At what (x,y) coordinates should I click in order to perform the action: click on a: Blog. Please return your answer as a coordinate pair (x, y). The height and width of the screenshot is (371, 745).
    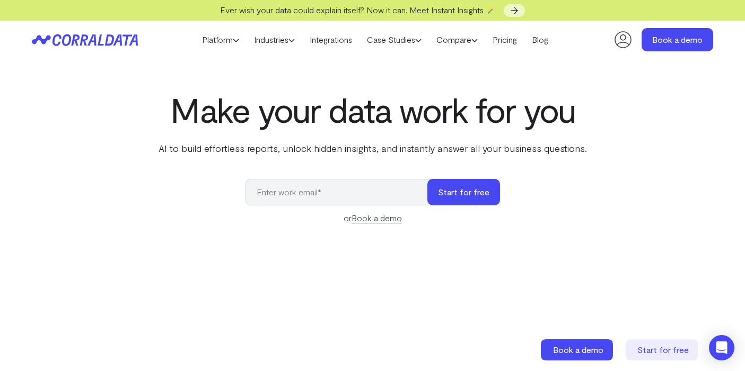
    Looking at the image, I should click on (539, 40).